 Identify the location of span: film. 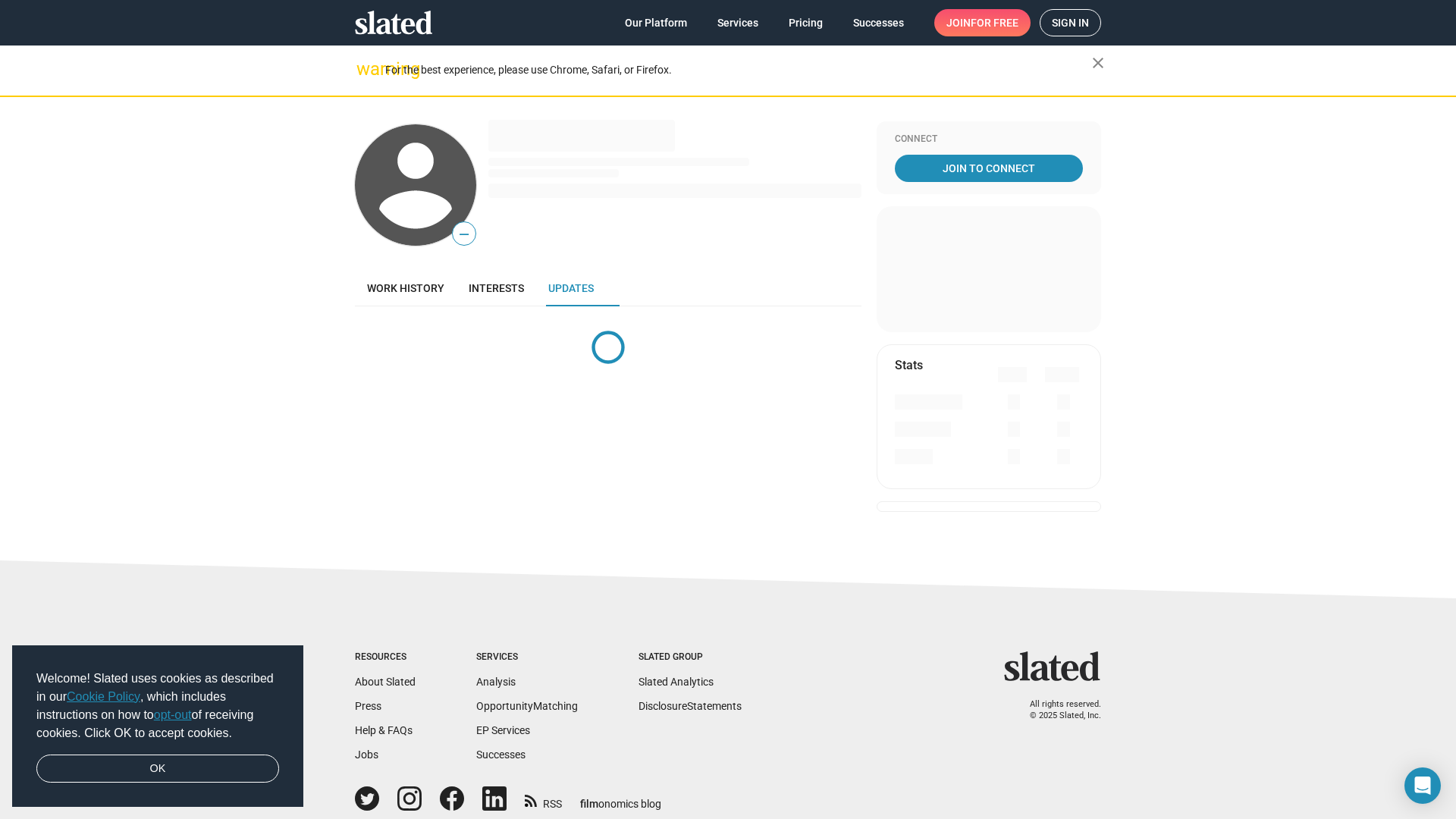
(589, 804).